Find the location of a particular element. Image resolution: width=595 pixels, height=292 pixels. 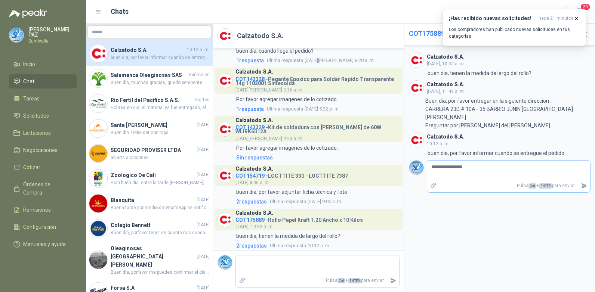

a: Negociaciones is located at coordinates (43, 150).